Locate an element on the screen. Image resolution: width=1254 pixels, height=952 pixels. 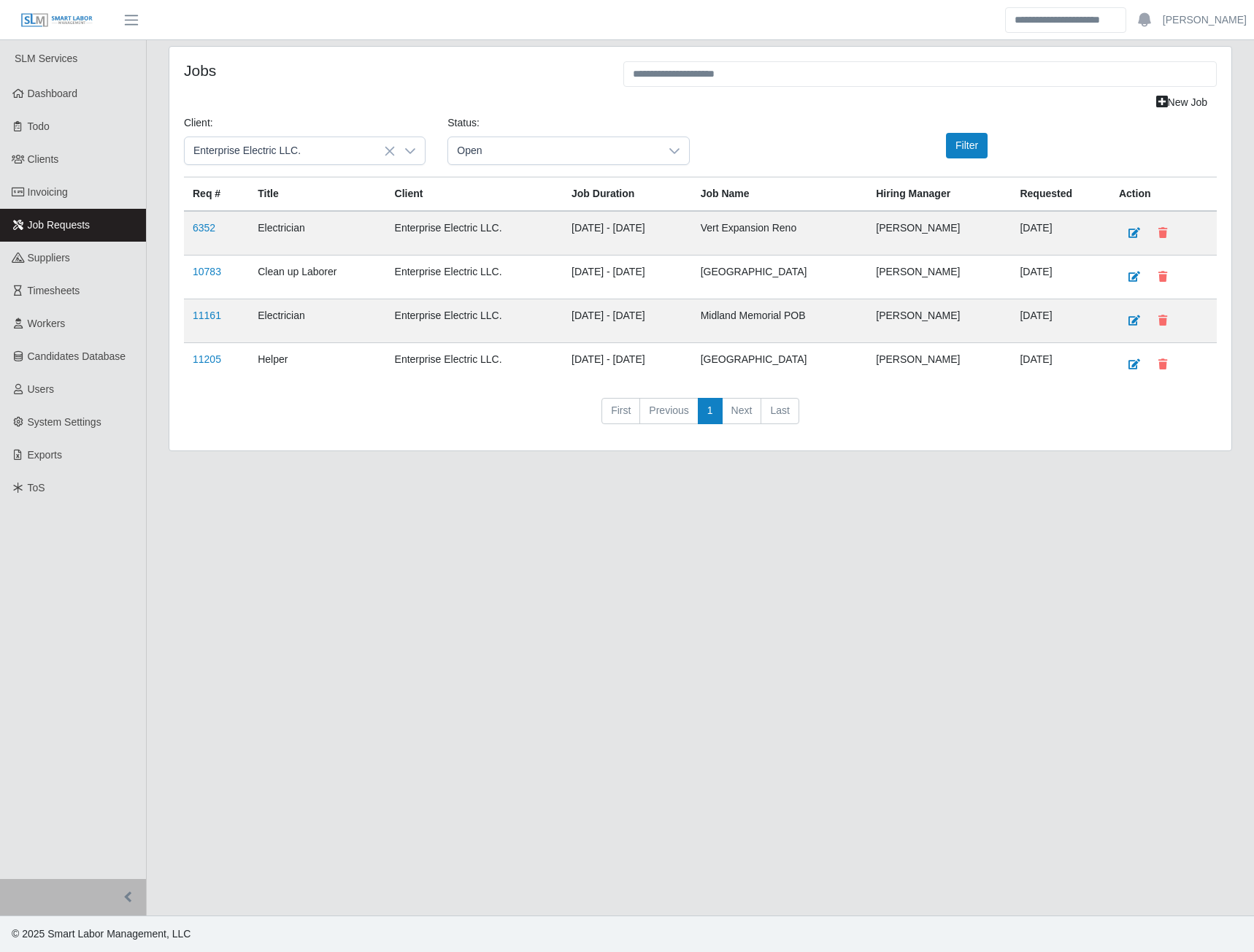
span: System Settings is located at coordinates (64, 422).